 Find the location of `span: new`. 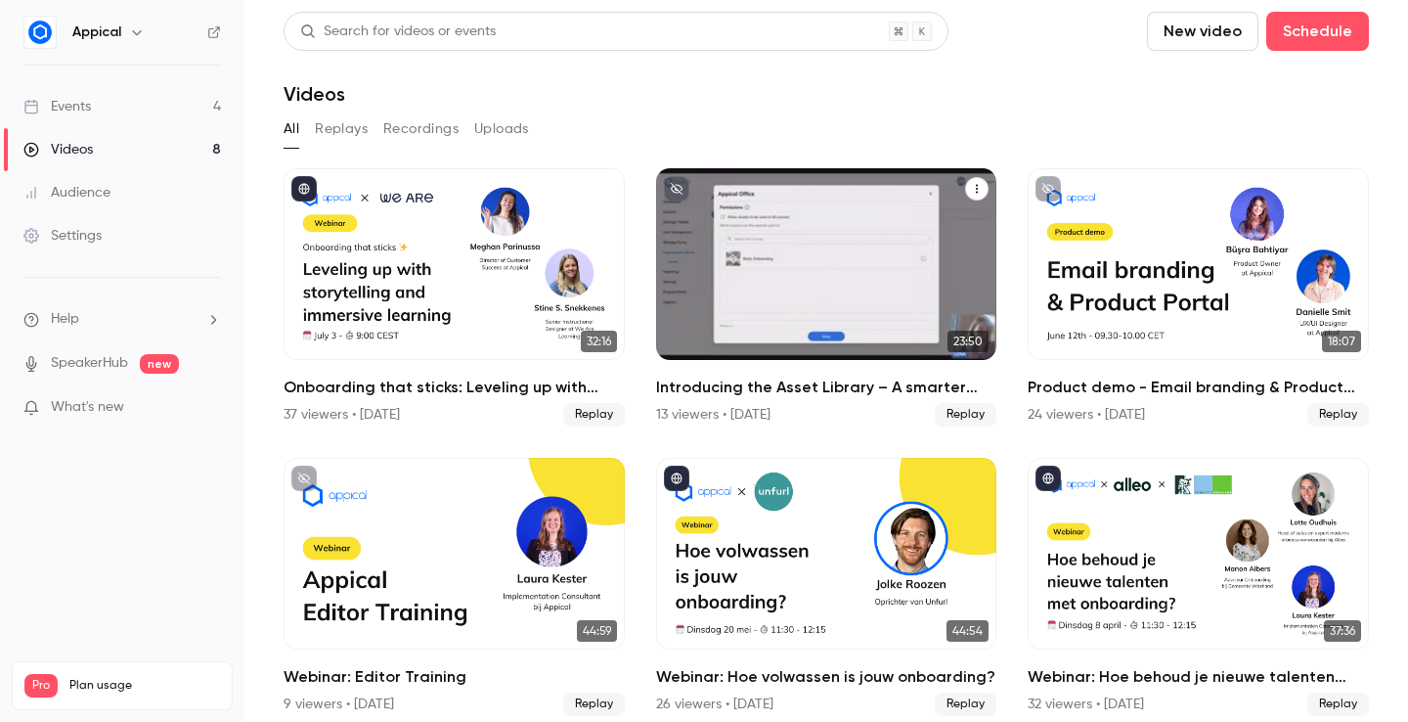

span: new is located at coordinates (159, 364).